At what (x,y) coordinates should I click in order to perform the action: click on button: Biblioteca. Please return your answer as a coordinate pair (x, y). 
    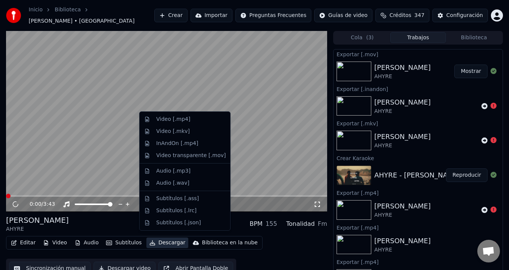
    Looking at the image, I should click on (474, 37).